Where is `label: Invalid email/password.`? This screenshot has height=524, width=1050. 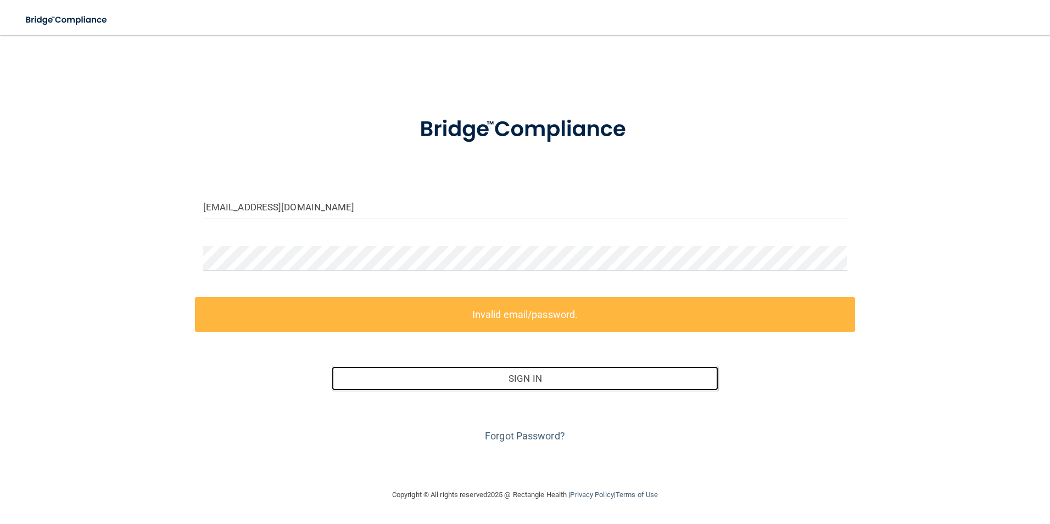
label: Invalid email/password. is located at coordinates (525, 314).